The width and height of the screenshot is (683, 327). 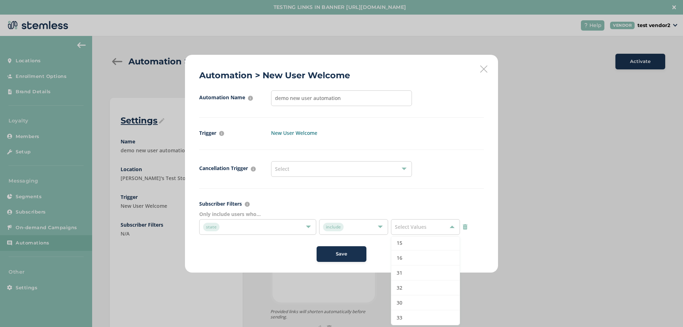 I want to click on li: 16, so click(x=425, y=258).